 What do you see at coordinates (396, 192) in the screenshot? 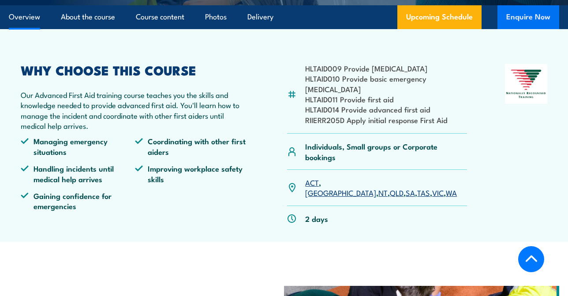
I see `a: QLD` at bounding box center [396, 192].